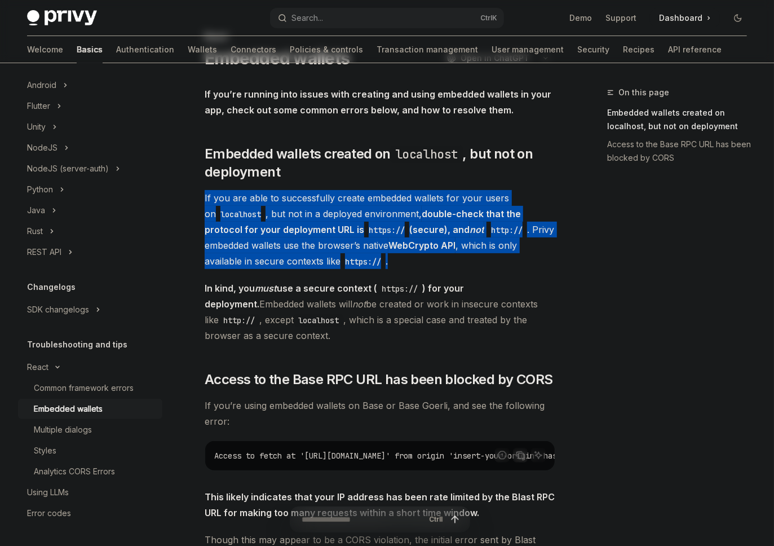 The height and width of the screenshot is (546, 774). I want to click on button: Copy the contents from the code block, so click(521, 455).